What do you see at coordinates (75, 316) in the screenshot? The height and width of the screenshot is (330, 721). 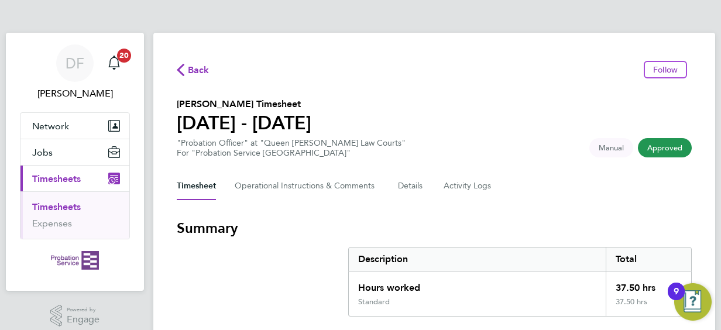 I see `a: Powered byEngage` at bounding box center [75, 316].